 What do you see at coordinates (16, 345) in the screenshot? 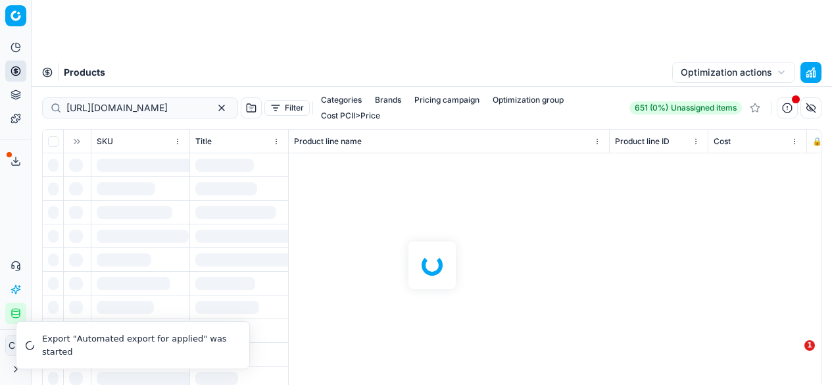
I see `button: CM` at bounding box center [16, 345].